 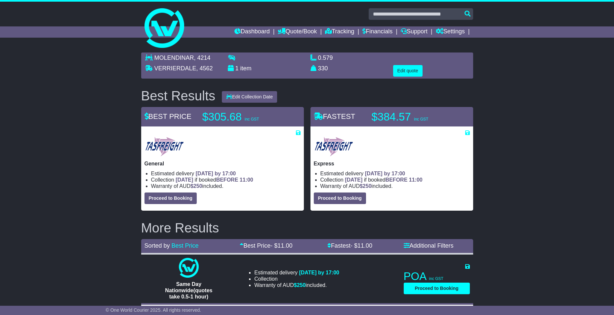 I want to click on img: One World Courier: Same Day Nationwide(quotes take 0.5-1 hour), so click(x=189, y=268).